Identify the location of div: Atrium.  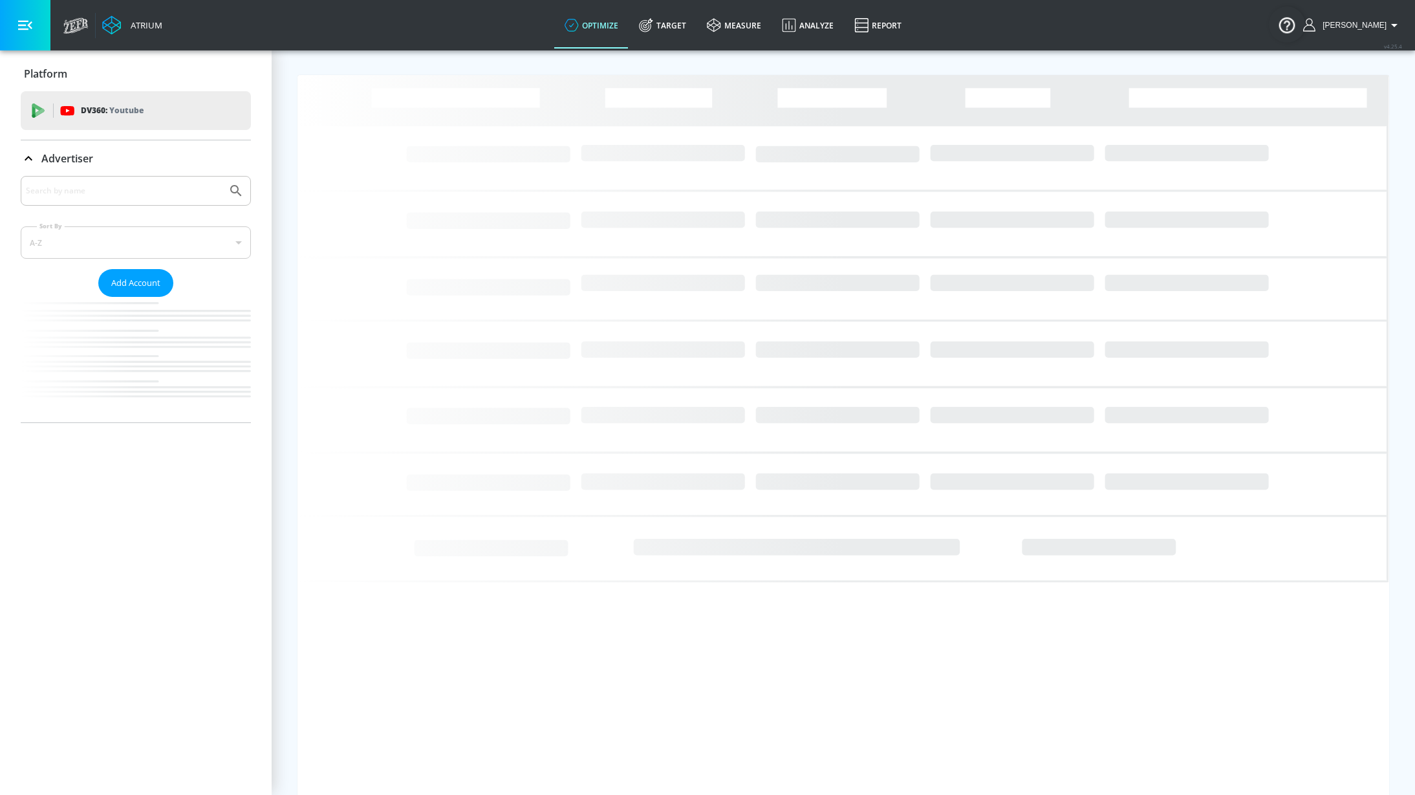
(144, 25).